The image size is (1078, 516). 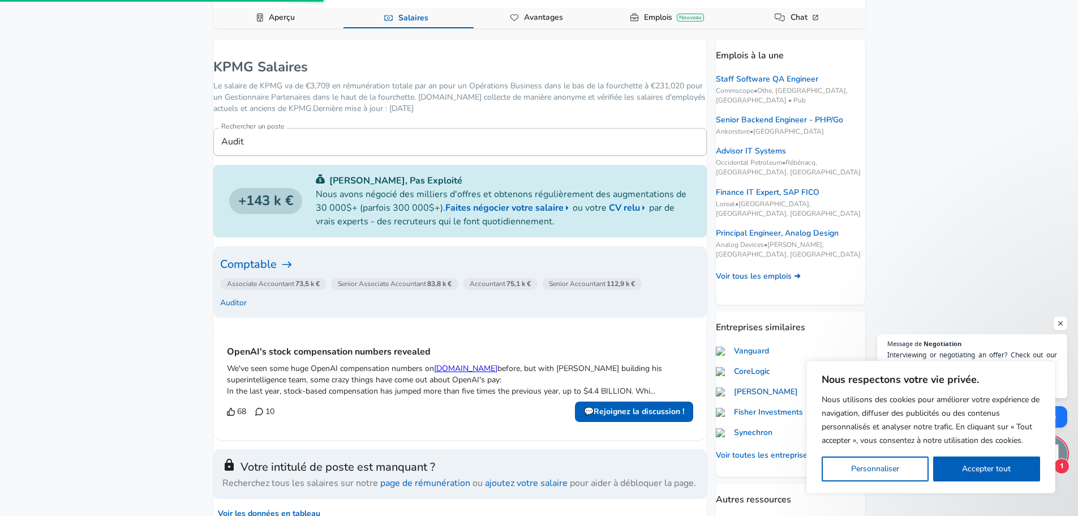 I want to click on span: Senior Accountant, so click(x=592, y=284).